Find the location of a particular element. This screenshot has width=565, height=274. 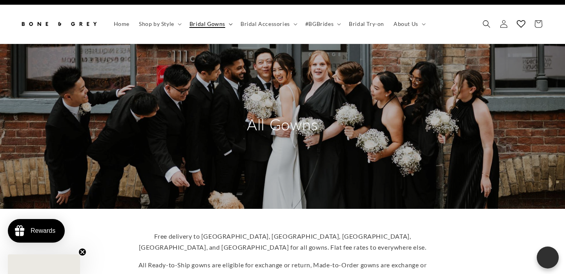

span: About Us is located at coordinates (405, 24).